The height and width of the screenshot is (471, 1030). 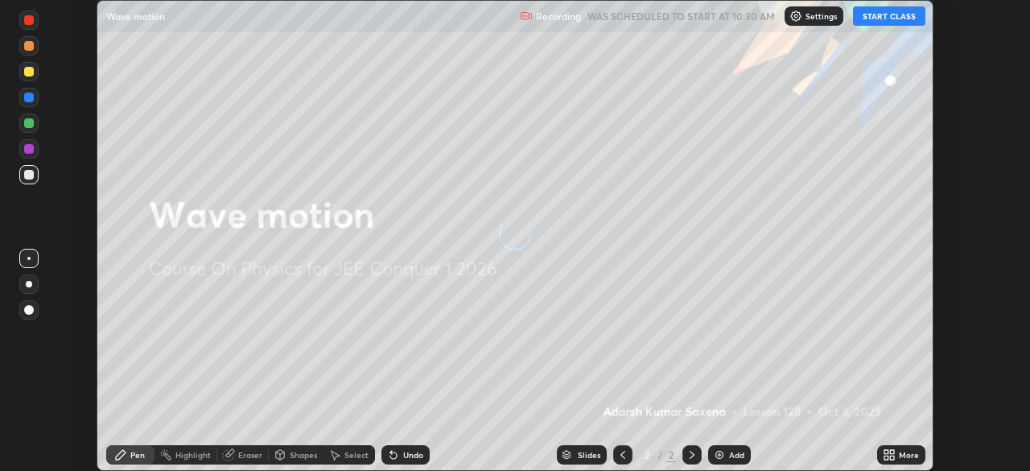 I want to click on div: Select, so click(x=356, y=454).